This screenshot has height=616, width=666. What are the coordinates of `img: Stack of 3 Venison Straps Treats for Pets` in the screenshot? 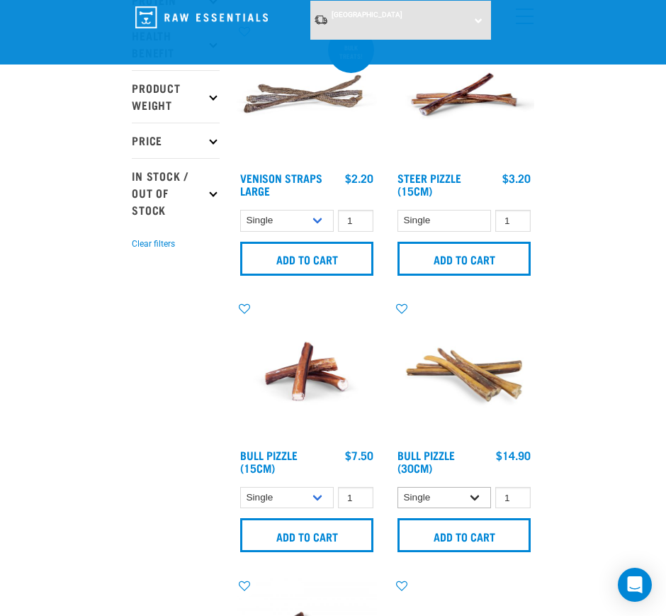 It's located at (307, 94).